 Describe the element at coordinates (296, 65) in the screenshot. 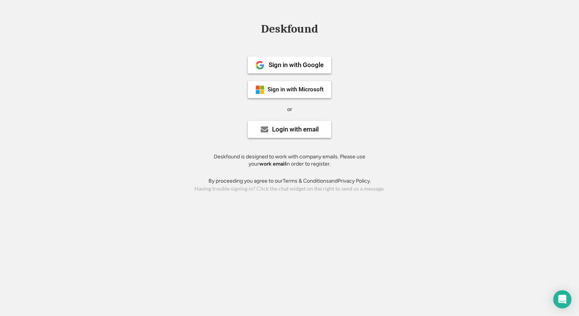

I see `div: Sign in with Google` at that location.